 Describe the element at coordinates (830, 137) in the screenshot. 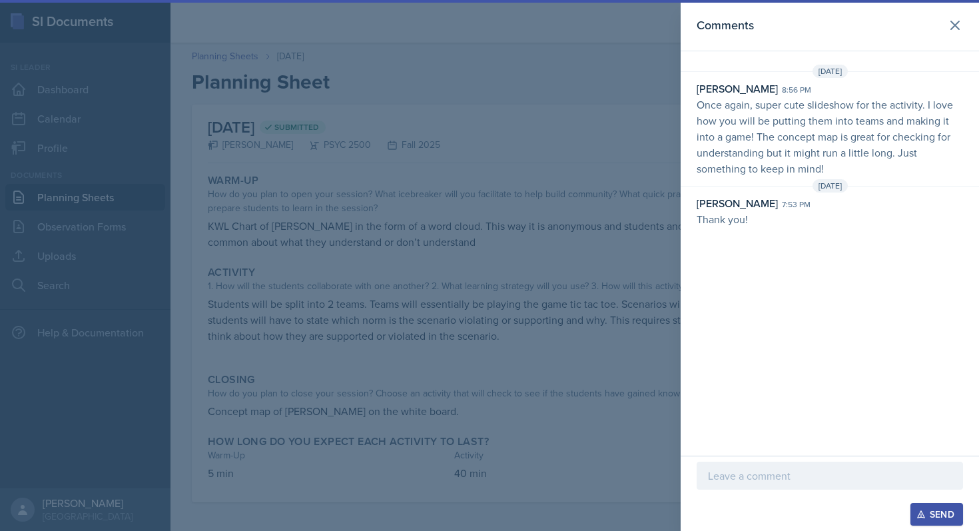

I see `p: Once again, super cute slideshow for the activity. I love how you will be putting them into teams...` at that location.